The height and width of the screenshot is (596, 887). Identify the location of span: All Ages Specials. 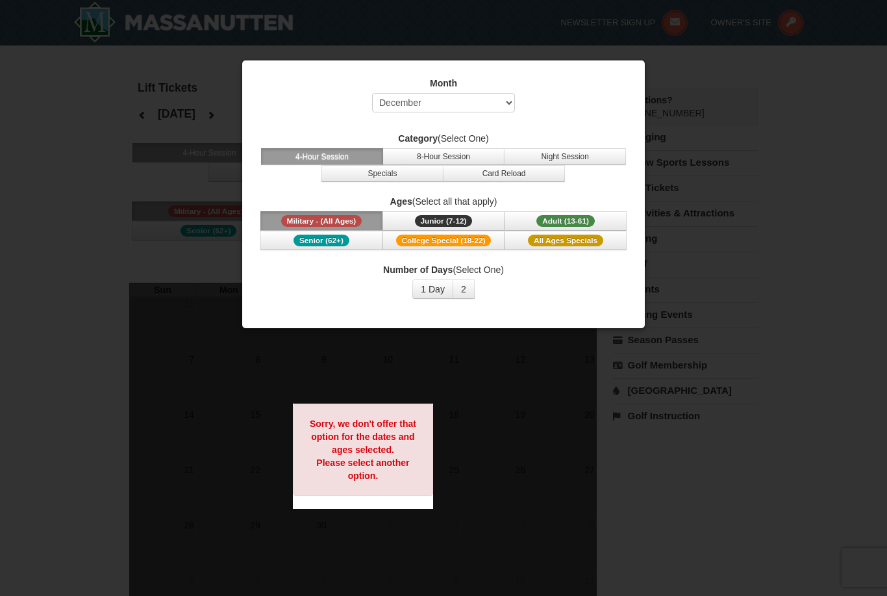
(566, 240).